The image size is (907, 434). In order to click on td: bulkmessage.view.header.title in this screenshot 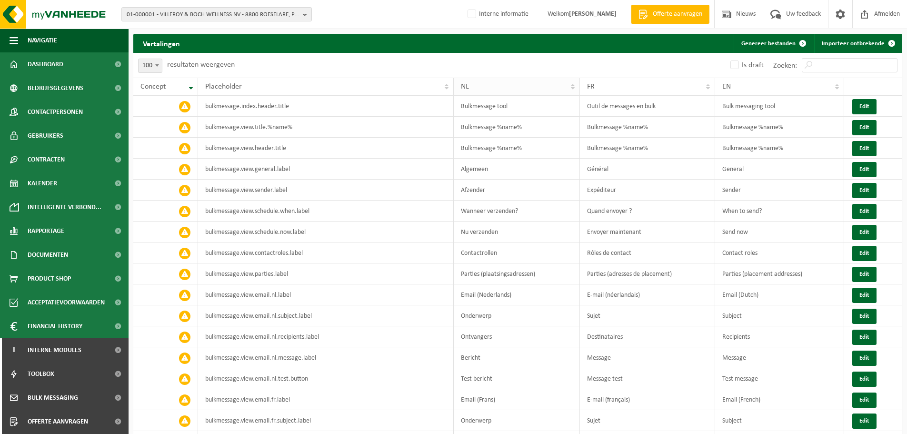, I will do `click(326, 148)`.